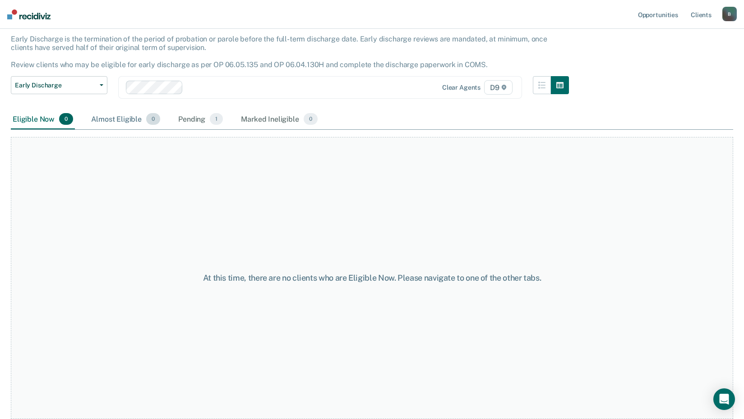 The width and height of the screenshot is (744, 419). I want to click on div: Almost Eligible0, so click(125, 120).